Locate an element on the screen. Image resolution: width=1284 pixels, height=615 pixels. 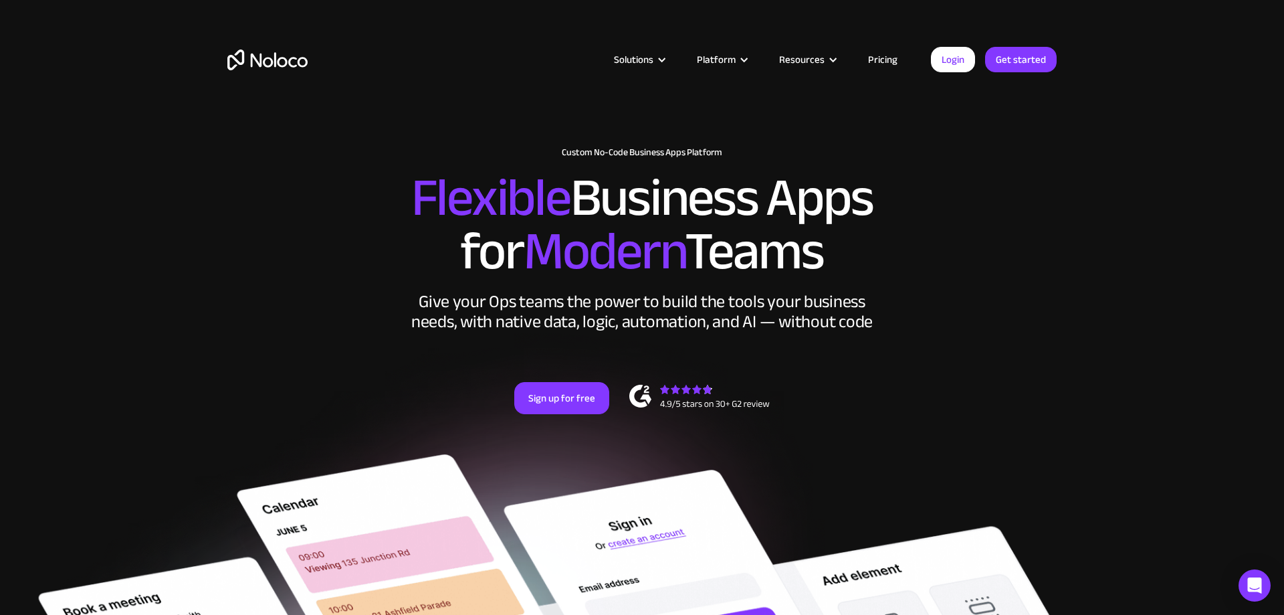
a: Get started is located at coordinates (1020, 60).